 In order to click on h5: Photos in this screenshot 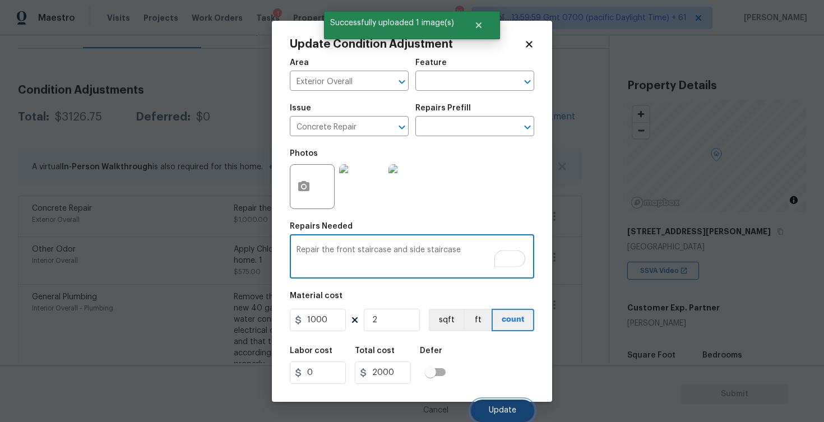, I will do `click(304, 153)`.